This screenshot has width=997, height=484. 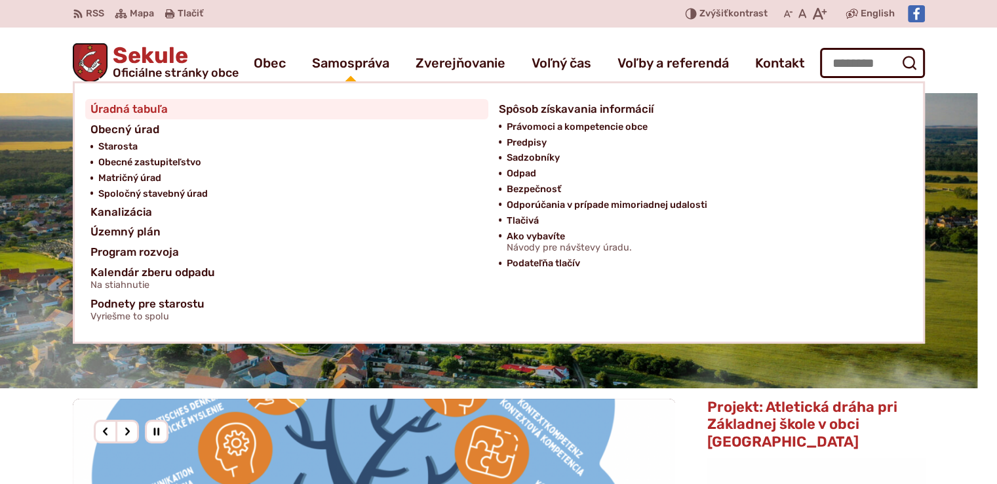 What do you see at coordinates (522, 221) in the screenshot?
I see `span: Tlačivá` at bounding box center [522, 221].